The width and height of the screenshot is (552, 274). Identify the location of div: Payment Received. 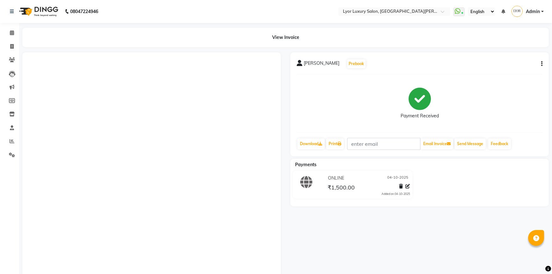
(420, 116).